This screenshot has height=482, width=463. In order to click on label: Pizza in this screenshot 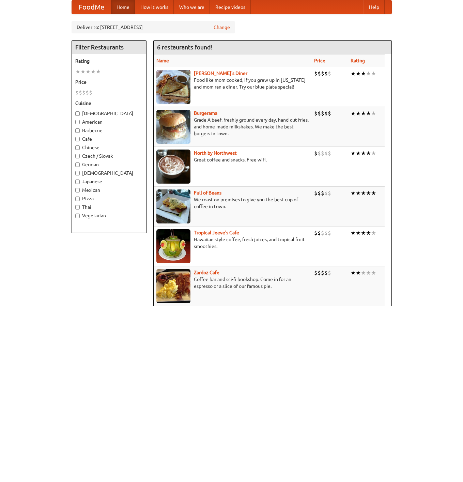, I will do `click(109, 198)`.